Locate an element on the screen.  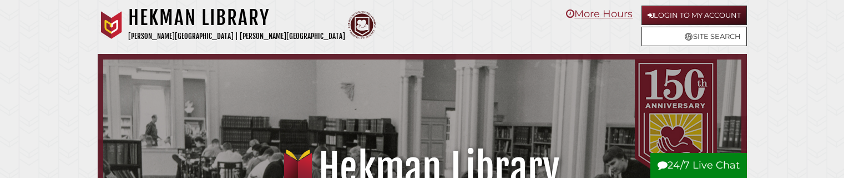
a: Site Search is located at coordinates (694, 36).